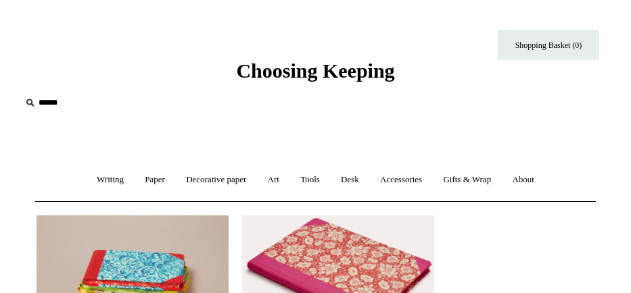 The height and width of the screenshot is (293, 631). What do you see at coordinates (273, 180) in the screenshot?
I see `a: Art` at bounding box center [273, 180].